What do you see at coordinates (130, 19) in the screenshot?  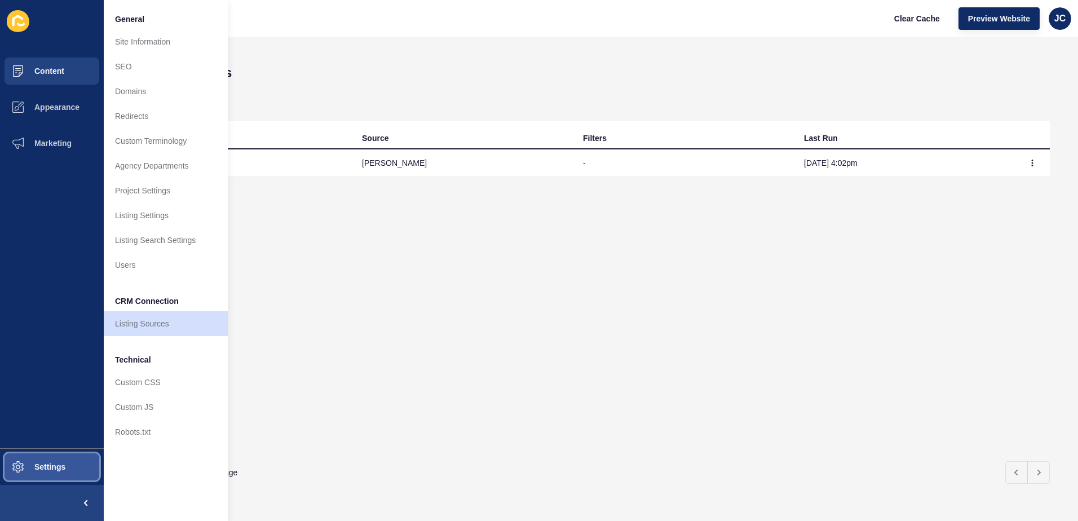 I see `span: General` at bounding box center [130, 19].